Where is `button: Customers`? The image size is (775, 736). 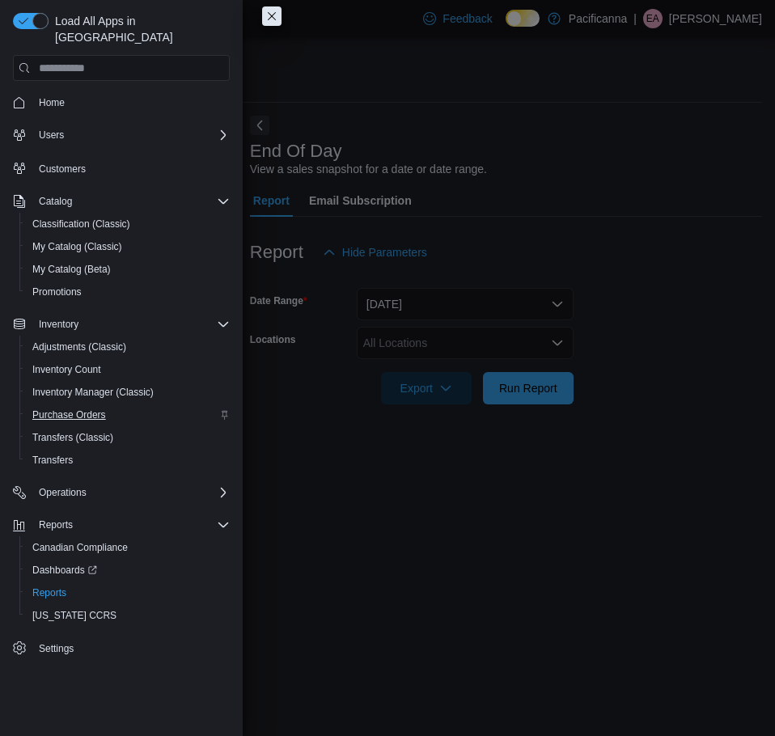
button: Customers is located at coordinates (121, 167).